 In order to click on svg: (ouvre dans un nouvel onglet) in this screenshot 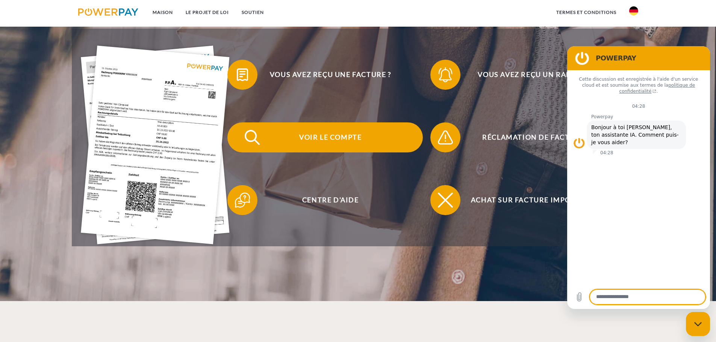, I will do `click(86, 45)`.